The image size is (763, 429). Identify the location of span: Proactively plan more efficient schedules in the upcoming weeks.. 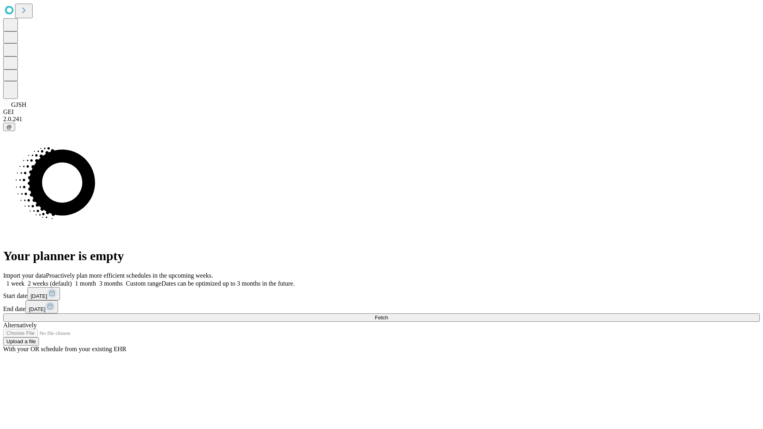
(130, 276).